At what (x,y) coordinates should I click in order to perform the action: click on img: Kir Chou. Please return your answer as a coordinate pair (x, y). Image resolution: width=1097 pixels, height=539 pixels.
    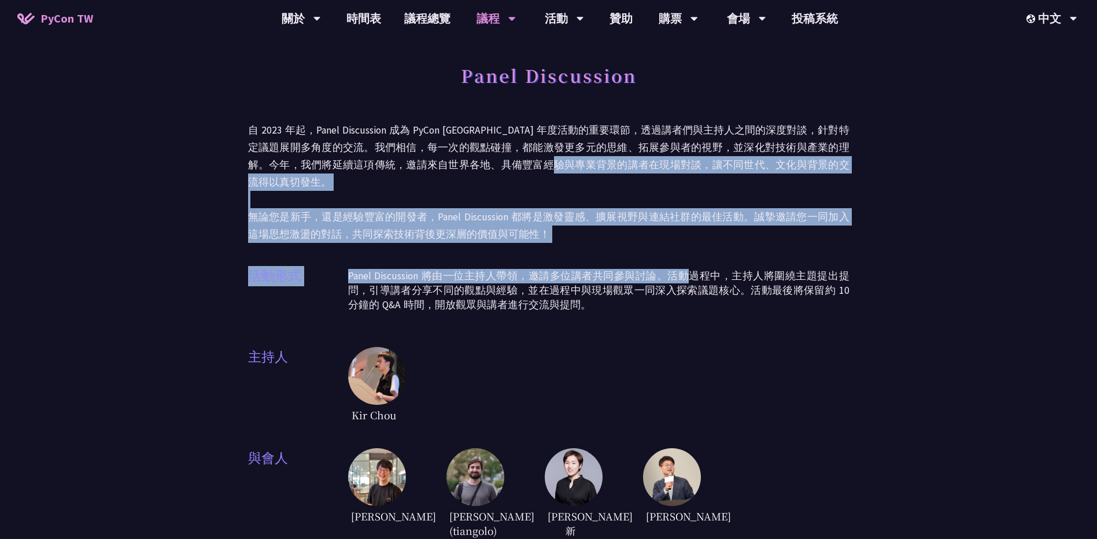
    Looking at the image, I should click on (377, 376).